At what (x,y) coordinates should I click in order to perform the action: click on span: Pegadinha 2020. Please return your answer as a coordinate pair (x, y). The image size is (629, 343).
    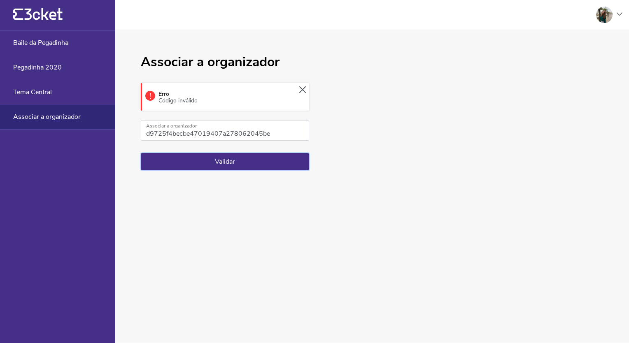
    Looking at the image, I should click on (37, 68).